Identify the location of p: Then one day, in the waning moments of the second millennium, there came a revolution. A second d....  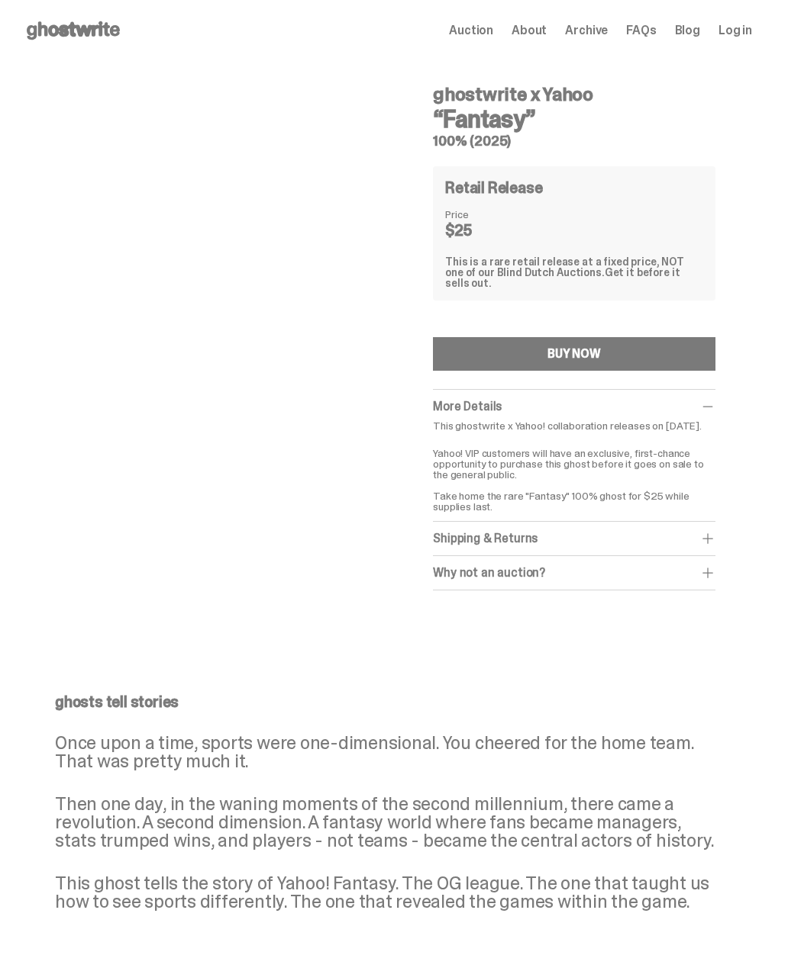
(388, 823).